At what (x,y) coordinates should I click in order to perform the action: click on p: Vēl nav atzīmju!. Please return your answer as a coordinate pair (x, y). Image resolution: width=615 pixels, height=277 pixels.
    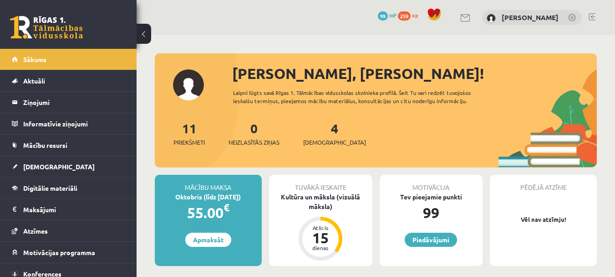
    Looking at the image, I should click on (543, 219).